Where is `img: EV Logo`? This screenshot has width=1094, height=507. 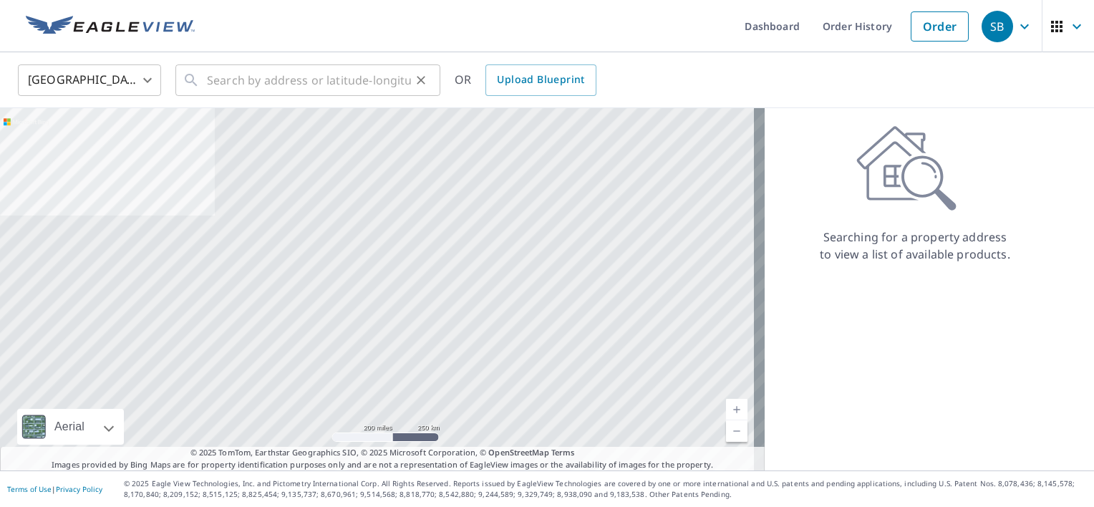
img: EV Logo is located at coordinates (110, 26).